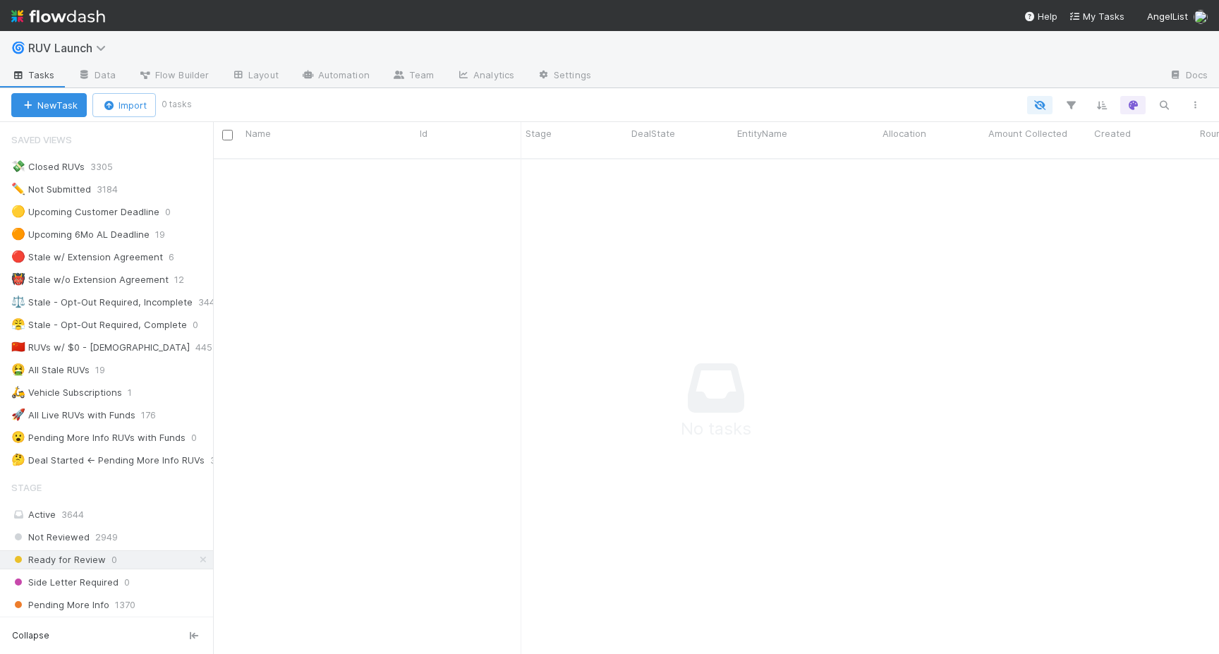 The height and width of the screenshot is (654, 1219). I want to click on input: Toggle All Rows Selected, so click(227, 135).